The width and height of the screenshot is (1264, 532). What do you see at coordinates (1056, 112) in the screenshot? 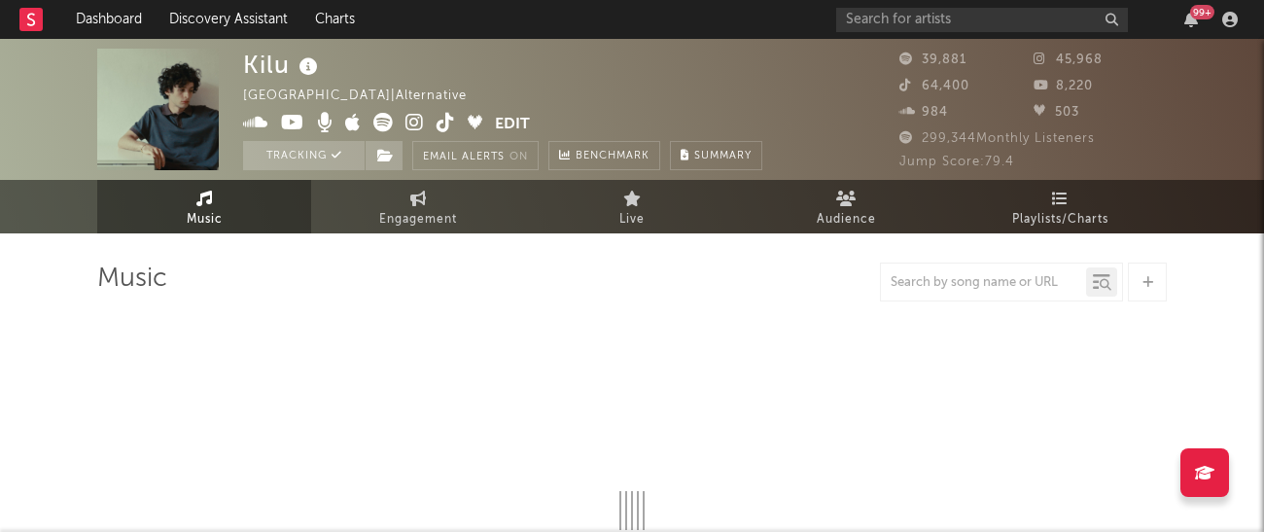
I see `span: 503` at bounding box center [1056, 112].